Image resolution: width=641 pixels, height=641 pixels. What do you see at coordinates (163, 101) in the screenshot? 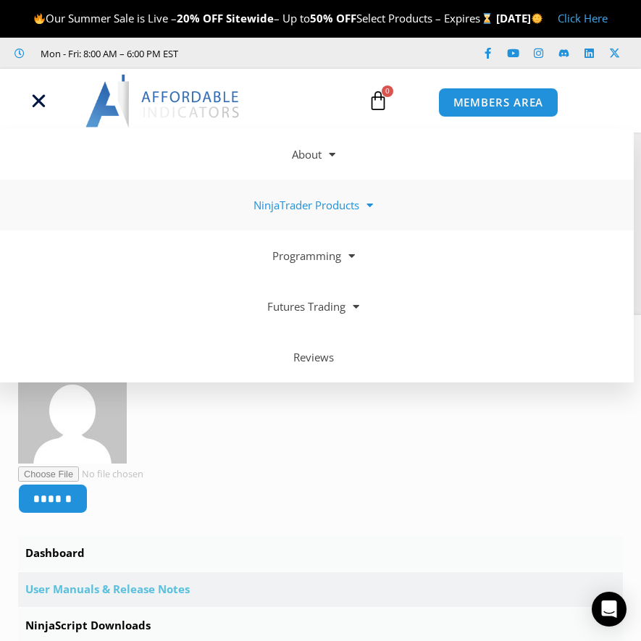
I see `img: LogoAI | Affordable Indicators – NinjaTrader` at bounding box center [163, 101].